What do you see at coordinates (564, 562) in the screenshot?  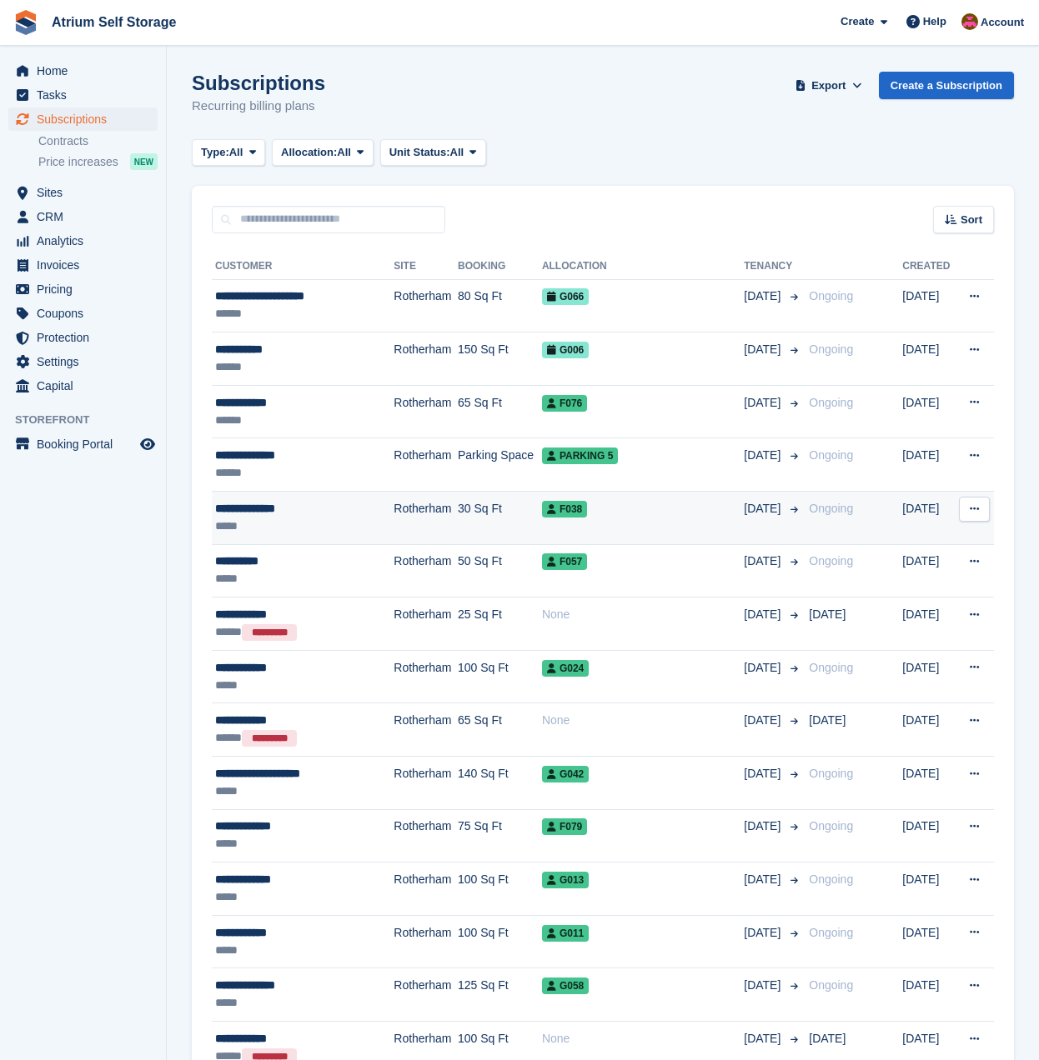 I see `span: F057` at bounding box center [564, 562].